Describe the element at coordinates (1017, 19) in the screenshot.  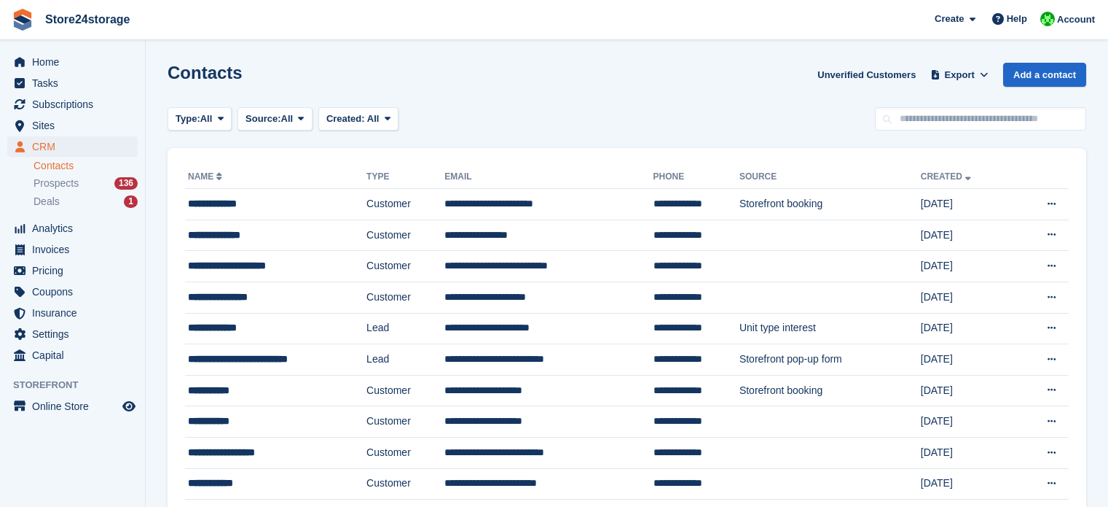
I see `span: Help` at that location.